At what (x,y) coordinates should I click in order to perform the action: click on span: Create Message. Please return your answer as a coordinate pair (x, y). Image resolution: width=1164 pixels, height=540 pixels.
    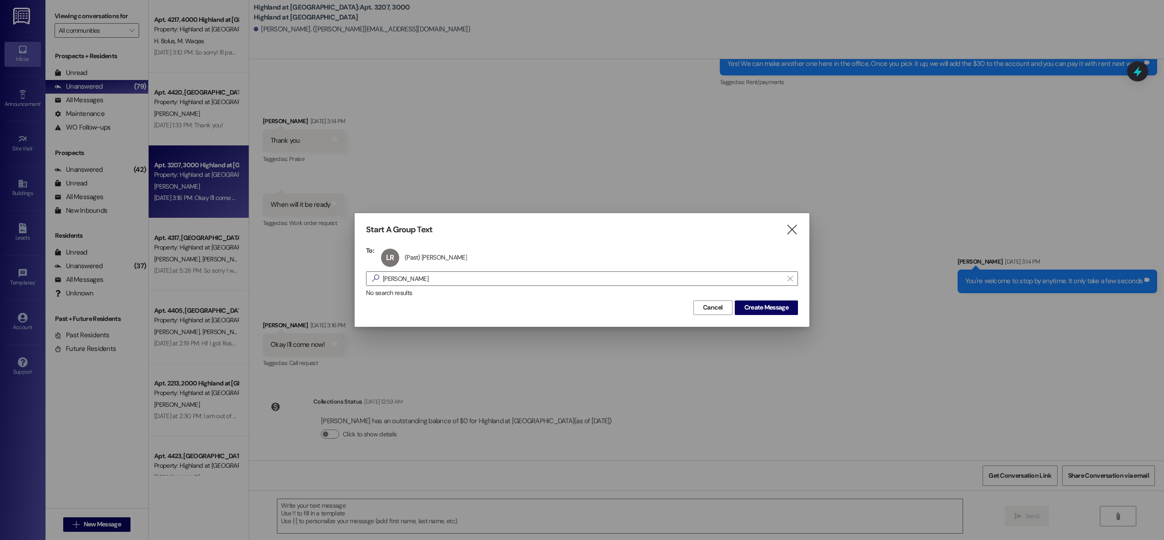
    Looking at the image, I should click on (766, 307).